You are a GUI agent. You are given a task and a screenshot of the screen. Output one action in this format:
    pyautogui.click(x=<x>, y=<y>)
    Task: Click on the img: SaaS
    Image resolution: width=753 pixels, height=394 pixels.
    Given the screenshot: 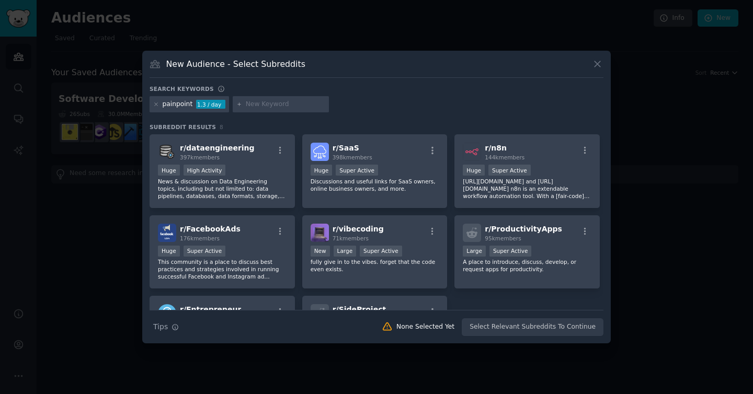 What is the action you would take?
    pyautogui.click(x=319, y=152)
    